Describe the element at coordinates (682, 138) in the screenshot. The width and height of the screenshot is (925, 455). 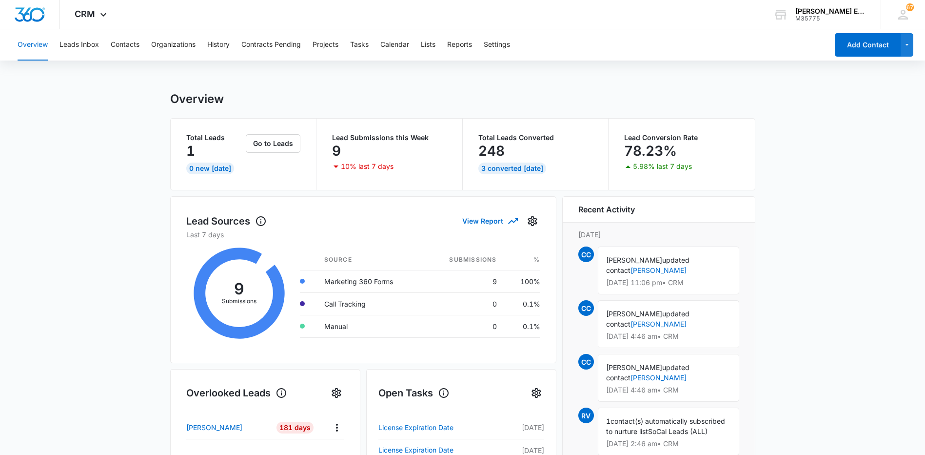
I see `p: Lead Conversion Rate` at that location.